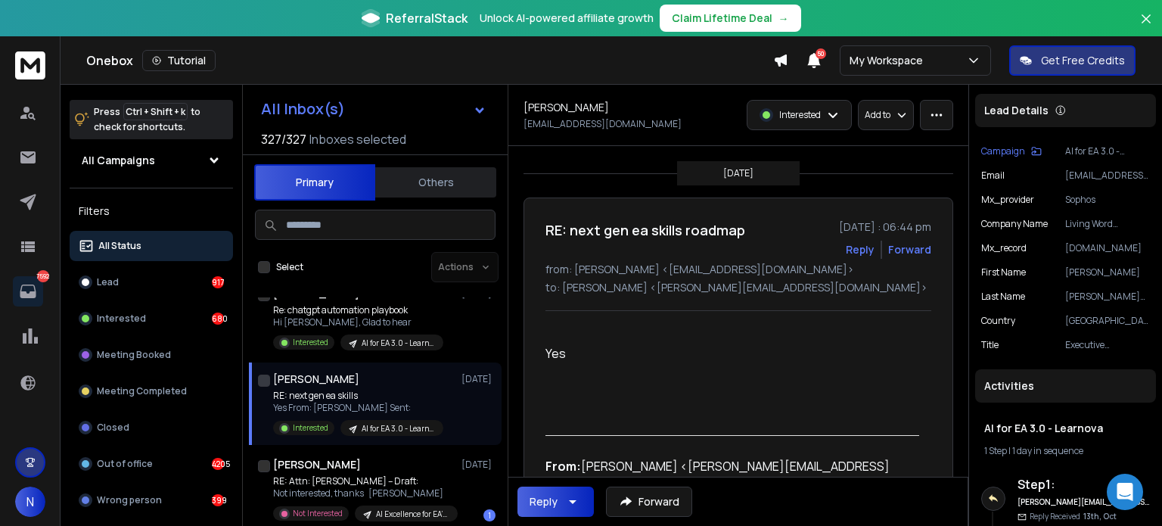  I want to click on p: All Status, so click(120, 246).